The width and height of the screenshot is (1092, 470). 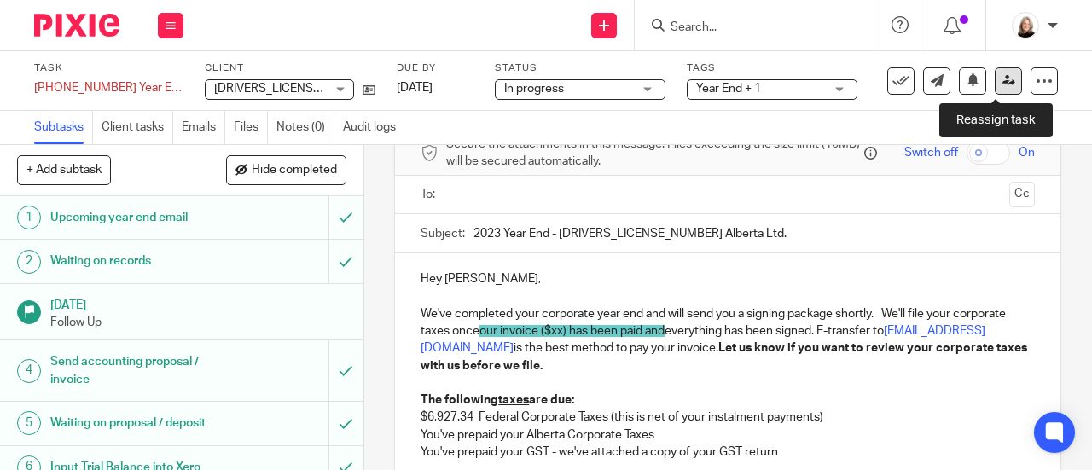 What do you see at coordinates (77, 25) in the screenshot?
I see `img: Pixie` at bounding box center [77, 25].